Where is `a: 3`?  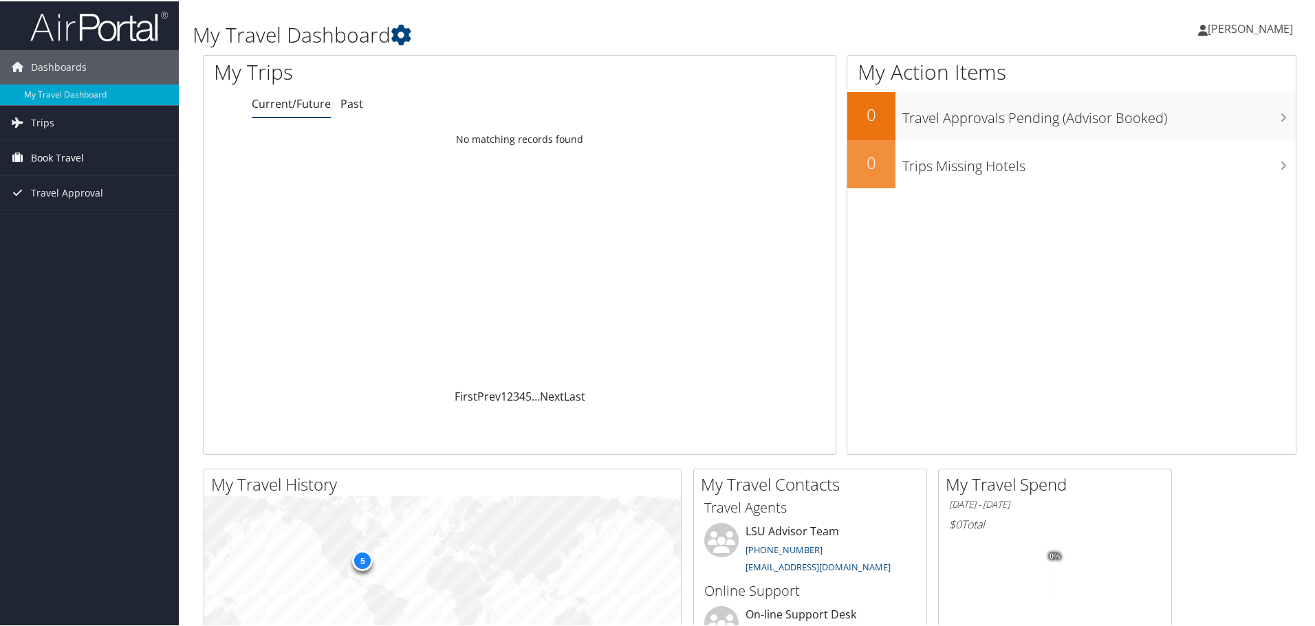 a: 3 is located at coordinates (516, 395).